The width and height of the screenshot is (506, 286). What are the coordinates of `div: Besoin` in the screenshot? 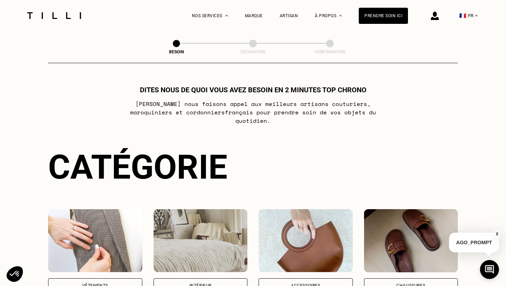 It's located at (176, 52).